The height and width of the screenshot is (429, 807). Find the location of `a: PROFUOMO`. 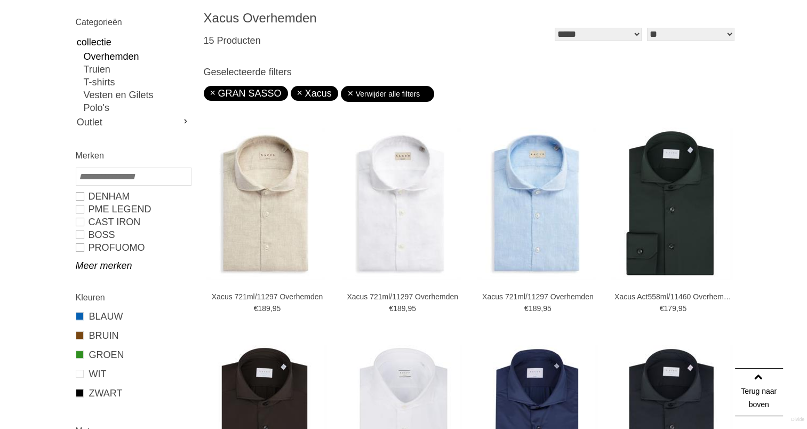

a: PROFUOMO is located at coordinates (133, 248).